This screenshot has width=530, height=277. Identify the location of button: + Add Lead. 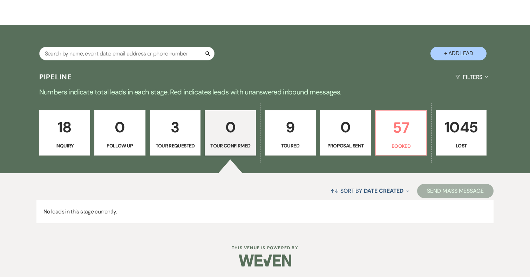
(459, 53).